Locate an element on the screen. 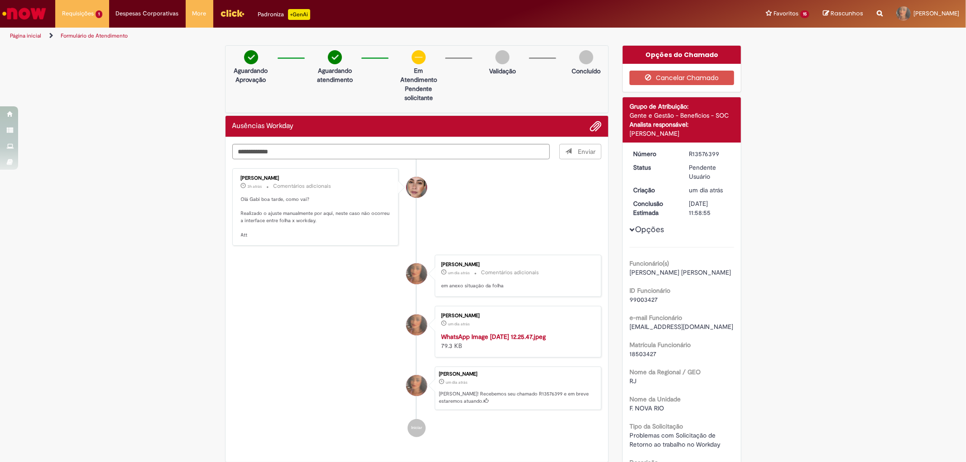  span: Favoritos is located at coordinates (785, 14).